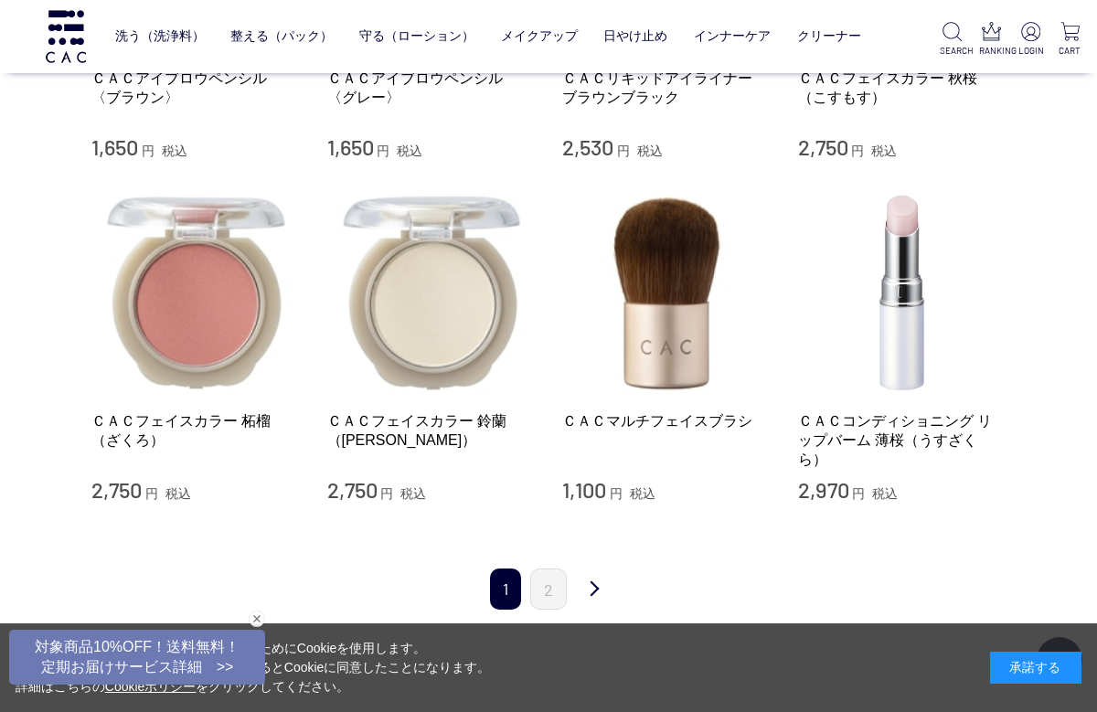  What do you see at coordinates (196, 88) in the screenshot?
I see `a: ＣＡＣアイブロウペンシル 〈ブラウン〉` at bounding box center [196, 88].